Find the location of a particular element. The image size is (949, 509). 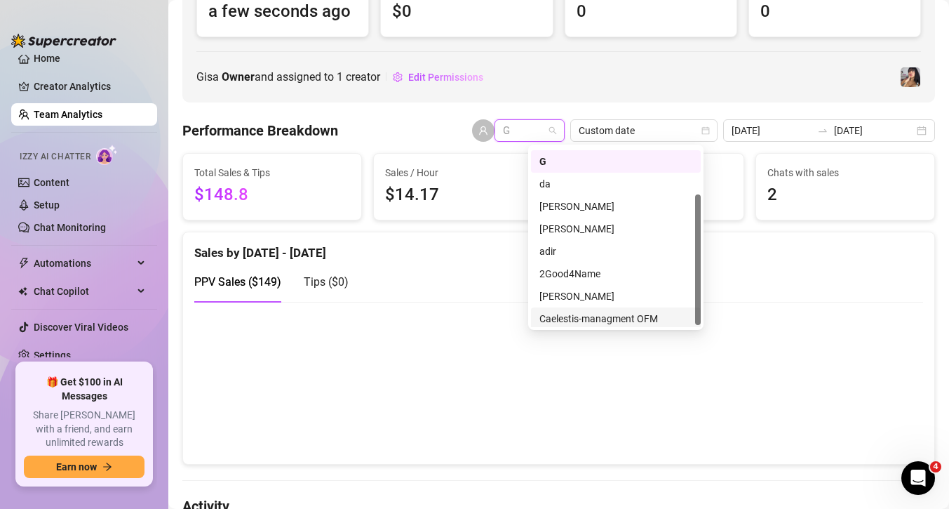

span: Earn now is located at coordinates (76, 467).